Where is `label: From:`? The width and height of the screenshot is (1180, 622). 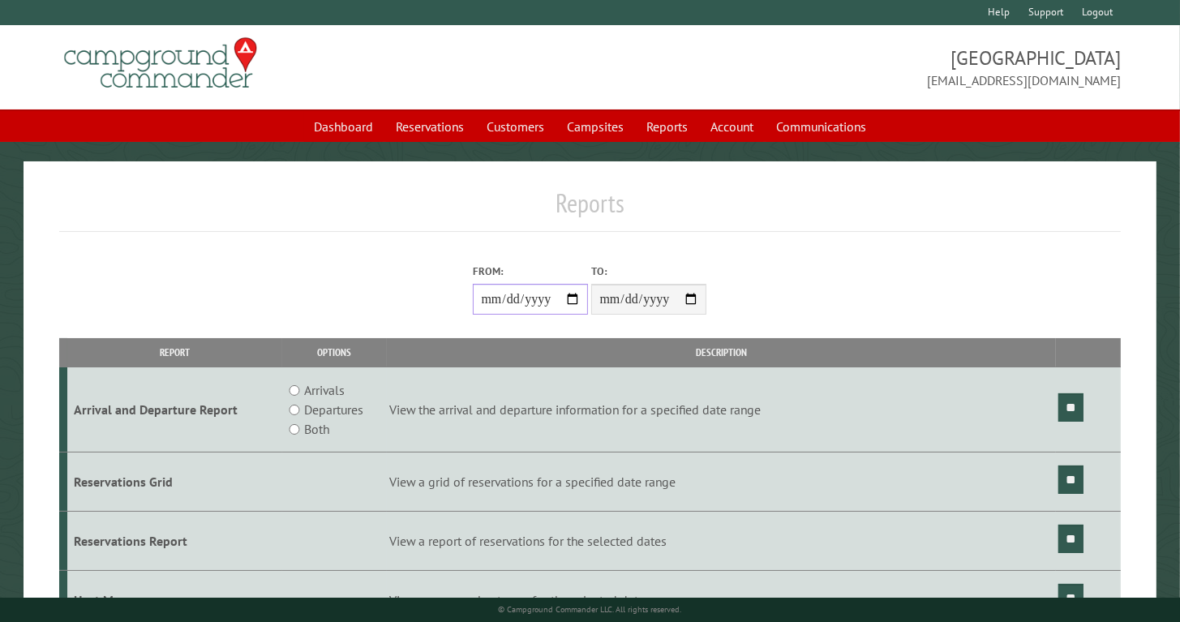
label: From: is located at coordinates (530, 271).